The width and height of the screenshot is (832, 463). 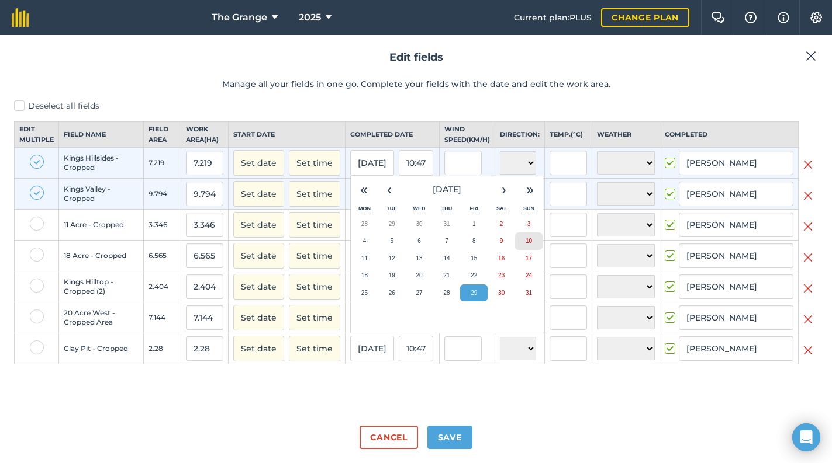 I want to click on td: 3.346, so click(x=162, y=225).